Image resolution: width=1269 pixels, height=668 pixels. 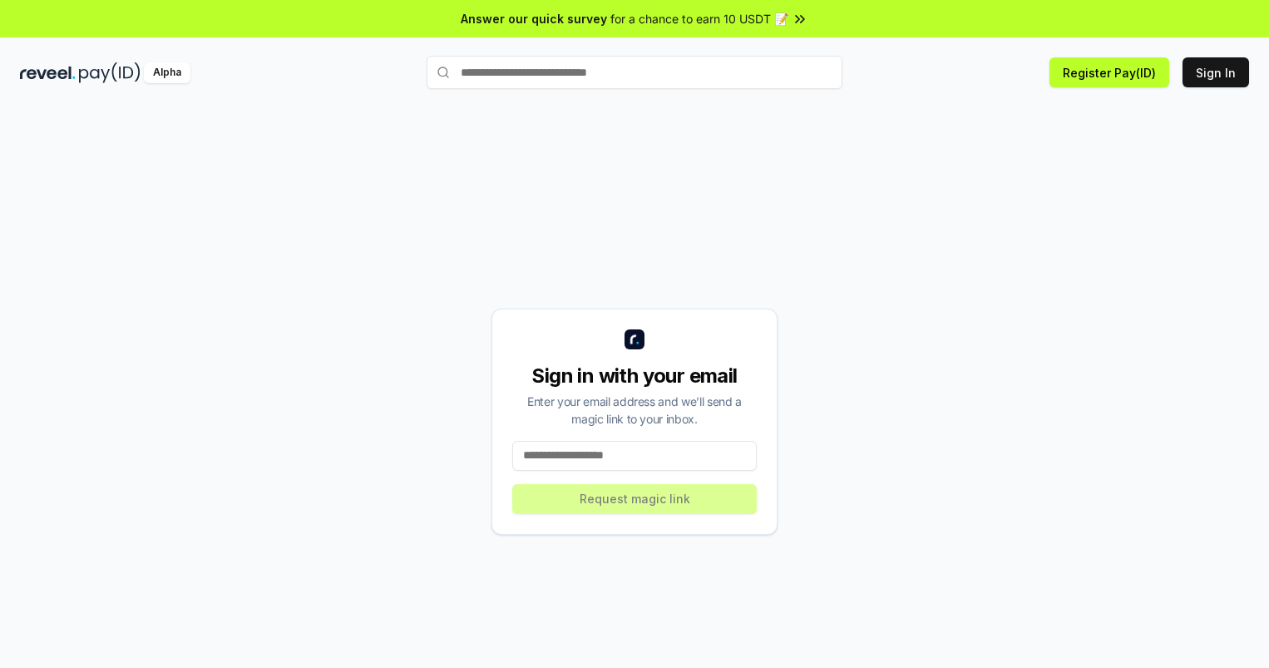 I want to click on span: for a chance to earn 10 USDT 📝, so click(x=699, y=18).